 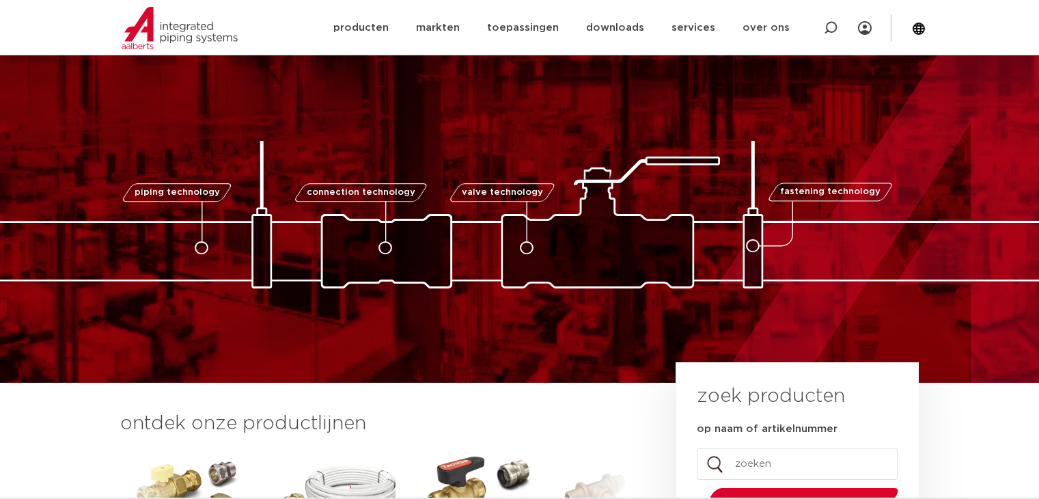 I want to click on h3: ontdek onze productlijnen, so click(x=375, y=423).